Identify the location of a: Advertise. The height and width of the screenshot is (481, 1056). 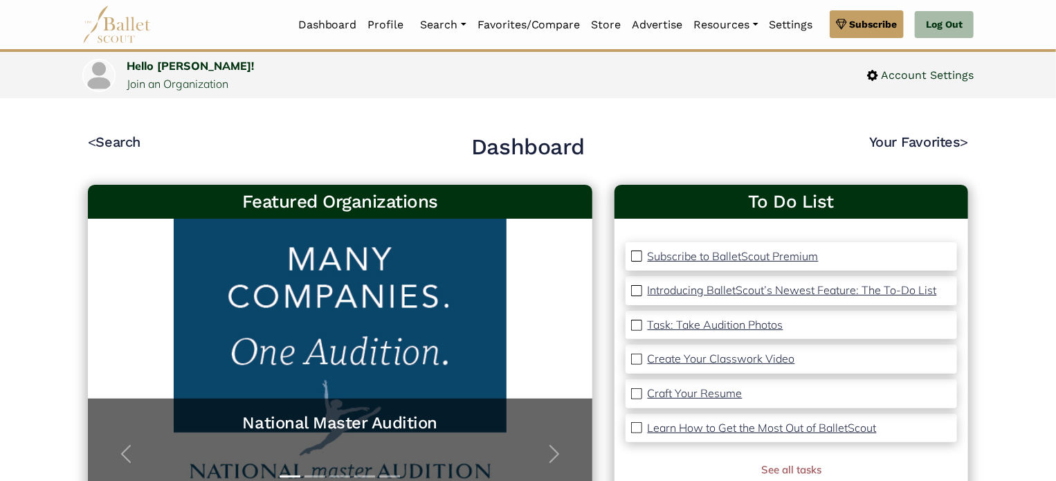
(658, 25).